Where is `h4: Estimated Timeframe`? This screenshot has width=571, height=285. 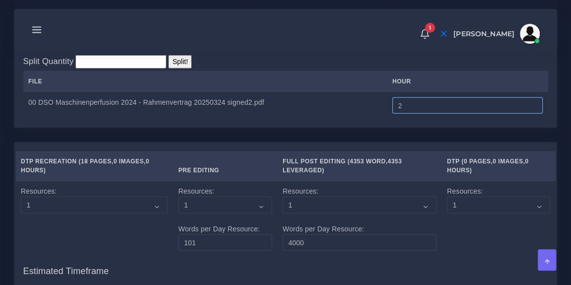 h4: Estimated Timeframe is located at coordinates (286, 267).